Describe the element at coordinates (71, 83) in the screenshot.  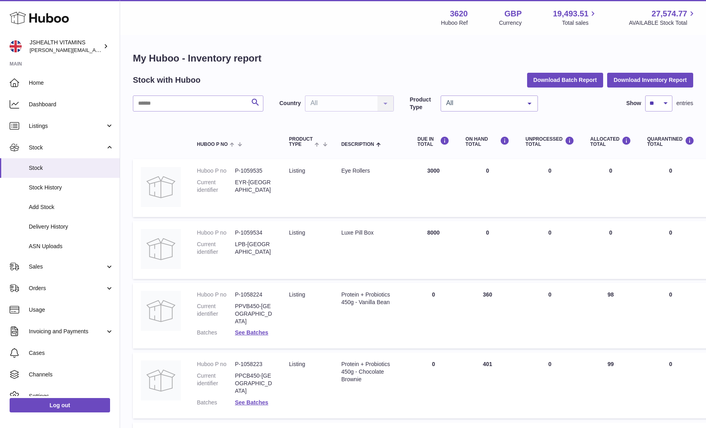
I see `span: Home` at that location.